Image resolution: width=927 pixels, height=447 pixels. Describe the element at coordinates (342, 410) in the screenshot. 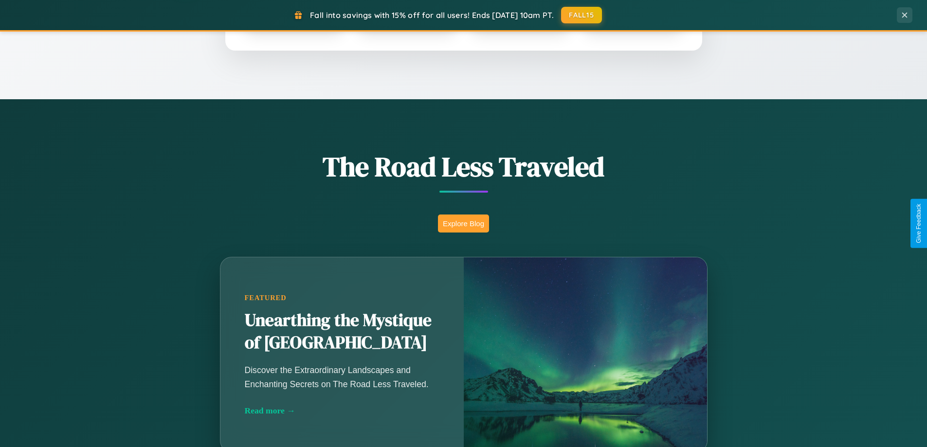

I see `div: Read more →` at that location.